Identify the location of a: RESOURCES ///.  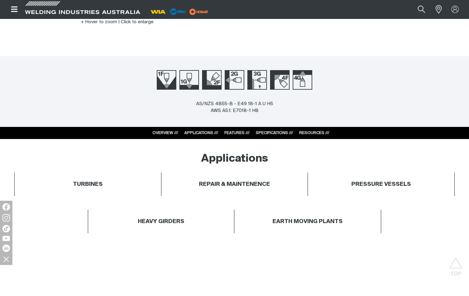
(314, 133).